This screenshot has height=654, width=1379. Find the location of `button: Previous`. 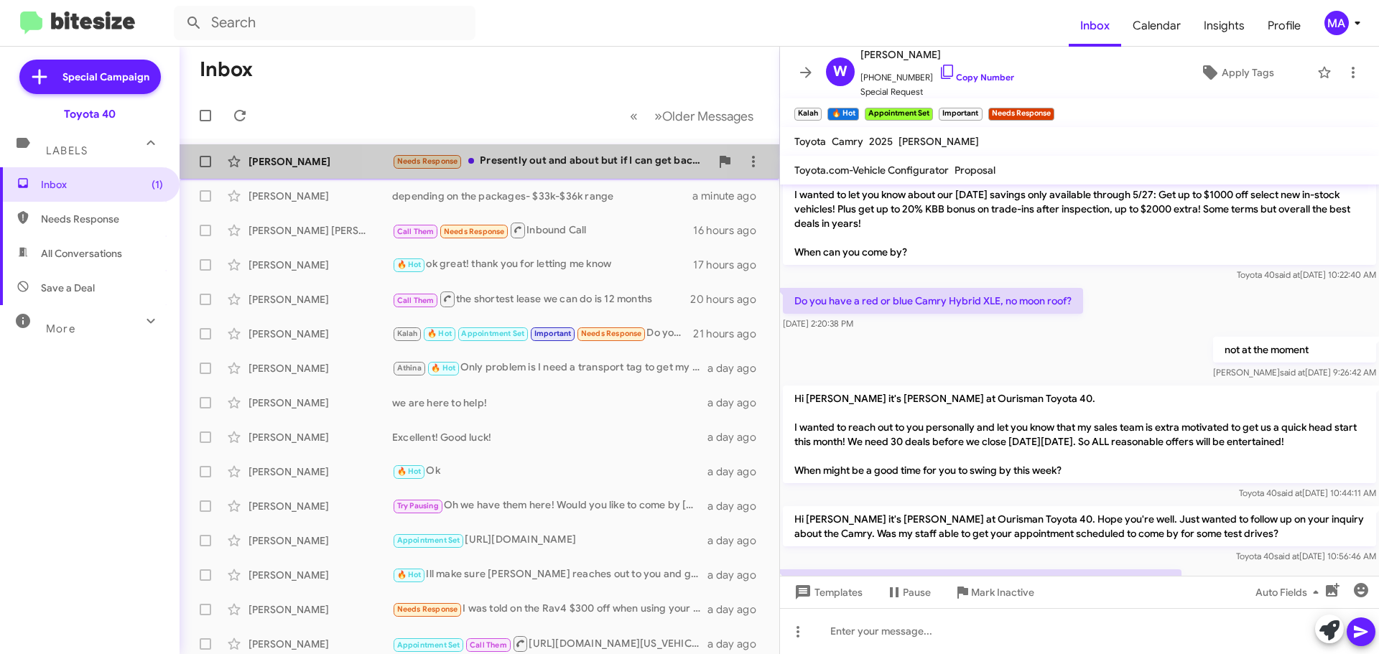

button: Previous is located at coordinates (633, 116).